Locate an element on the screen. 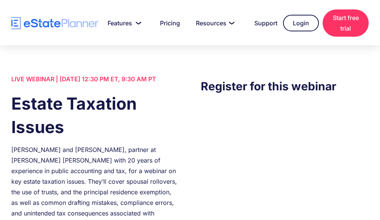  a: Resources is located at coordinates (214, 23).